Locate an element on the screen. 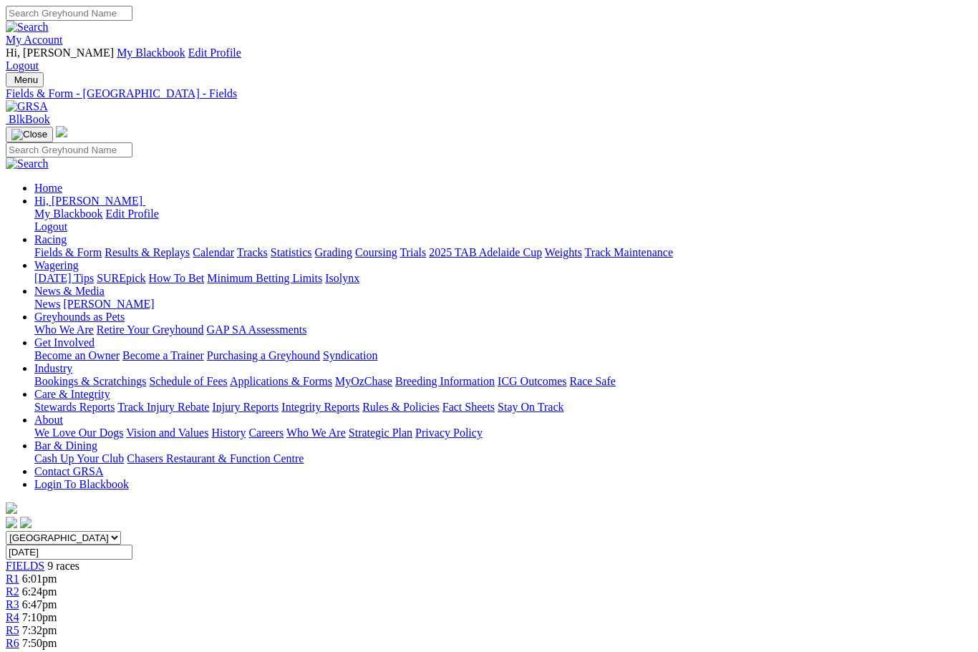  a: Trials is located at coordinates (413, 252).